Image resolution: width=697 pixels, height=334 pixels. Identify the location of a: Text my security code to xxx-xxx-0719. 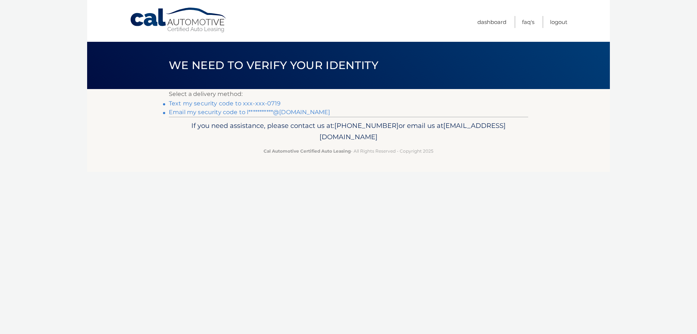
(225, 103).